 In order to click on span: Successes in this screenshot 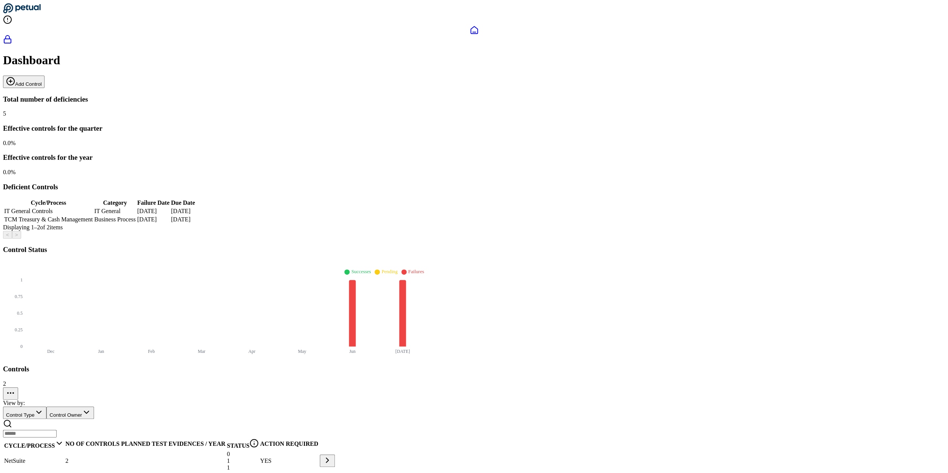, I will do `click(361, 271)`.